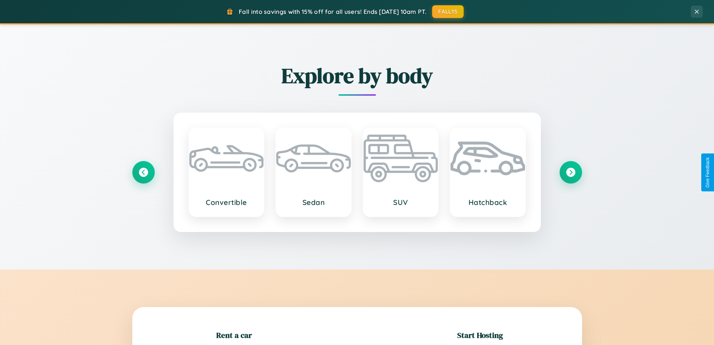  I want to click on button: FALL15, so click(448, 12).